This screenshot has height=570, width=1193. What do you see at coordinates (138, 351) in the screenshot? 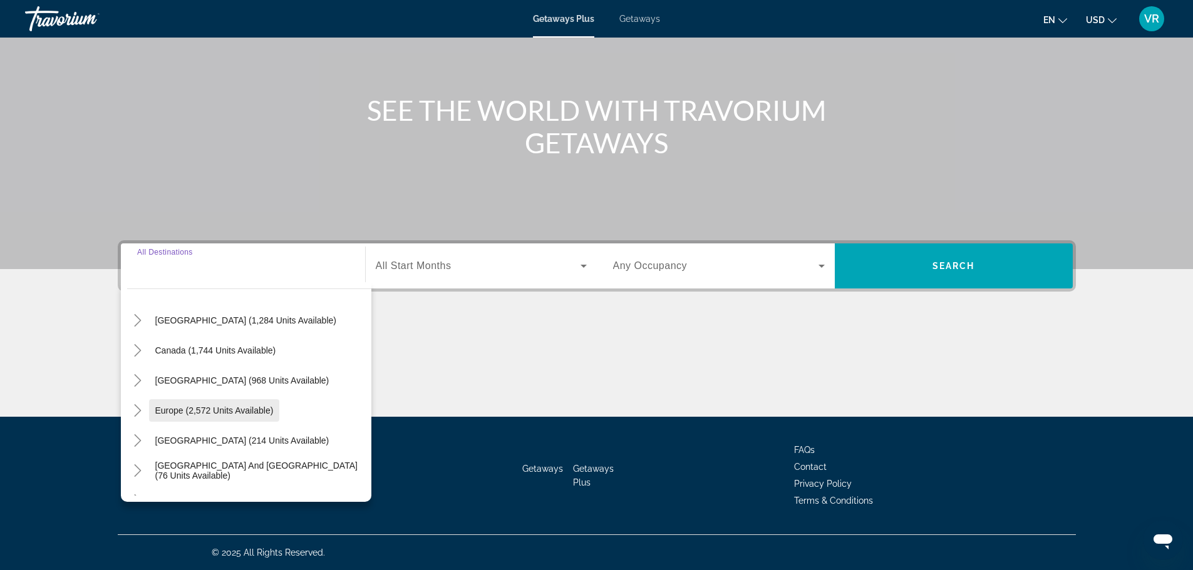
I see `button: Toggle Canada (1,744 units available)` at bounding box center [138, 351].